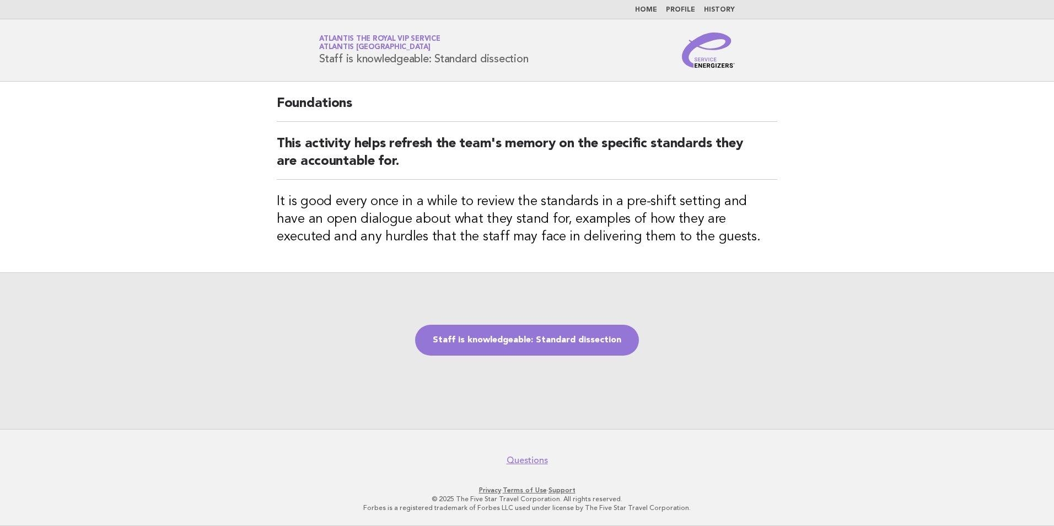 This screenshot has height=526, width=1054. I want to click on h2: This activity helps refresh the team's memory on the specific standards they are accountable for., so click(527, 157).